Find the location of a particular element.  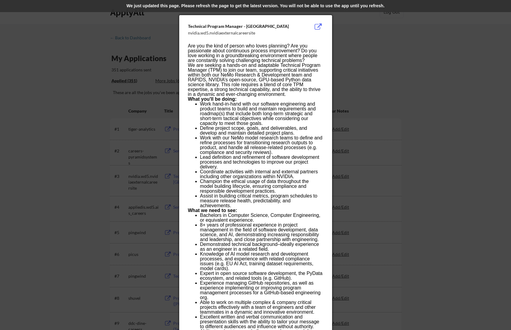

p: Lead definition and refinement of software development processes and technologies to improve our ... is located at coordinates (261, 162).